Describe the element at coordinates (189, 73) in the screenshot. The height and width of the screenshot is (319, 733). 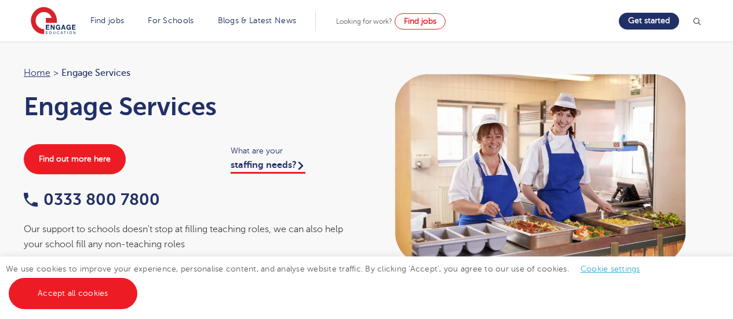
I see `nav: breadcrumb` at that location.